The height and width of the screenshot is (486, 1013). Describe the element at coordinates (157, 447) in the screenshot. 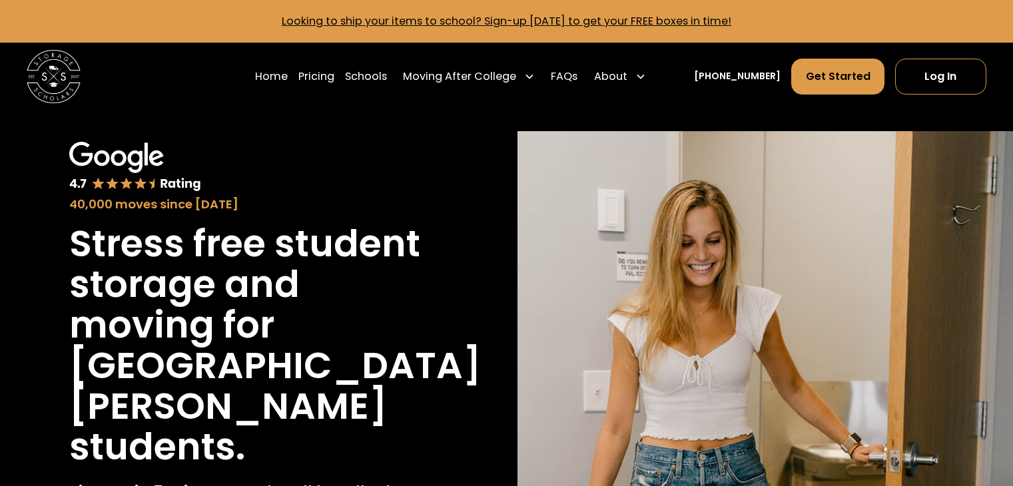

I see `h1: students.` at that location.